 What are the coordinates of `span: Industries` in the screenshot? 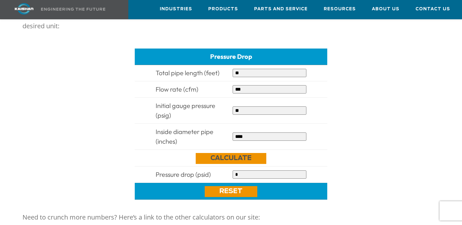 It's located at (176, 9).